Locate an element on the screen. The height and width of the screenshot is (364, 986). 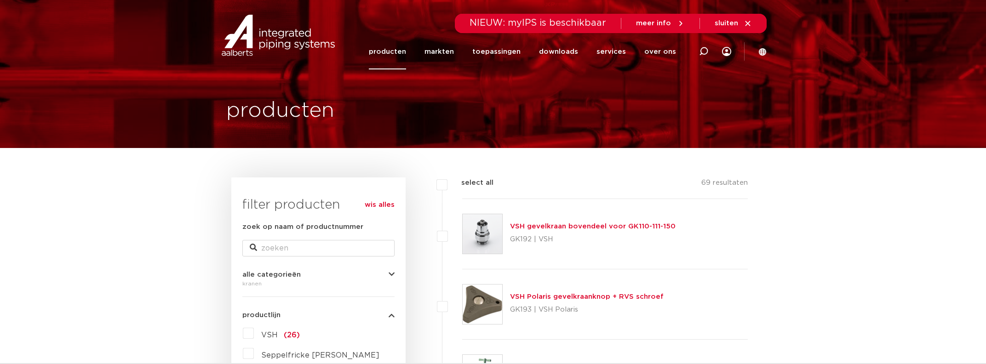
a: wis alles is located at coordinates (379, 205).